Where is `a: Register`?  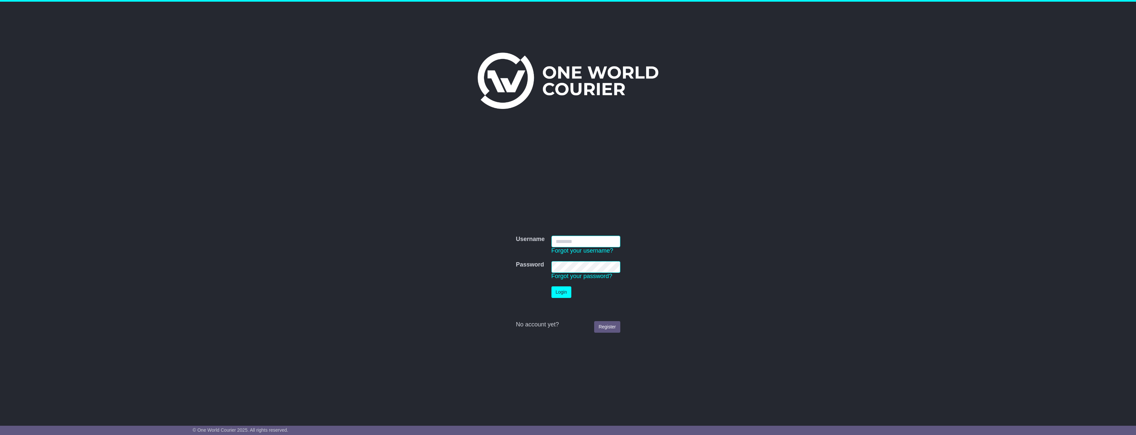 a: Register is located at coordinates (607, 327).